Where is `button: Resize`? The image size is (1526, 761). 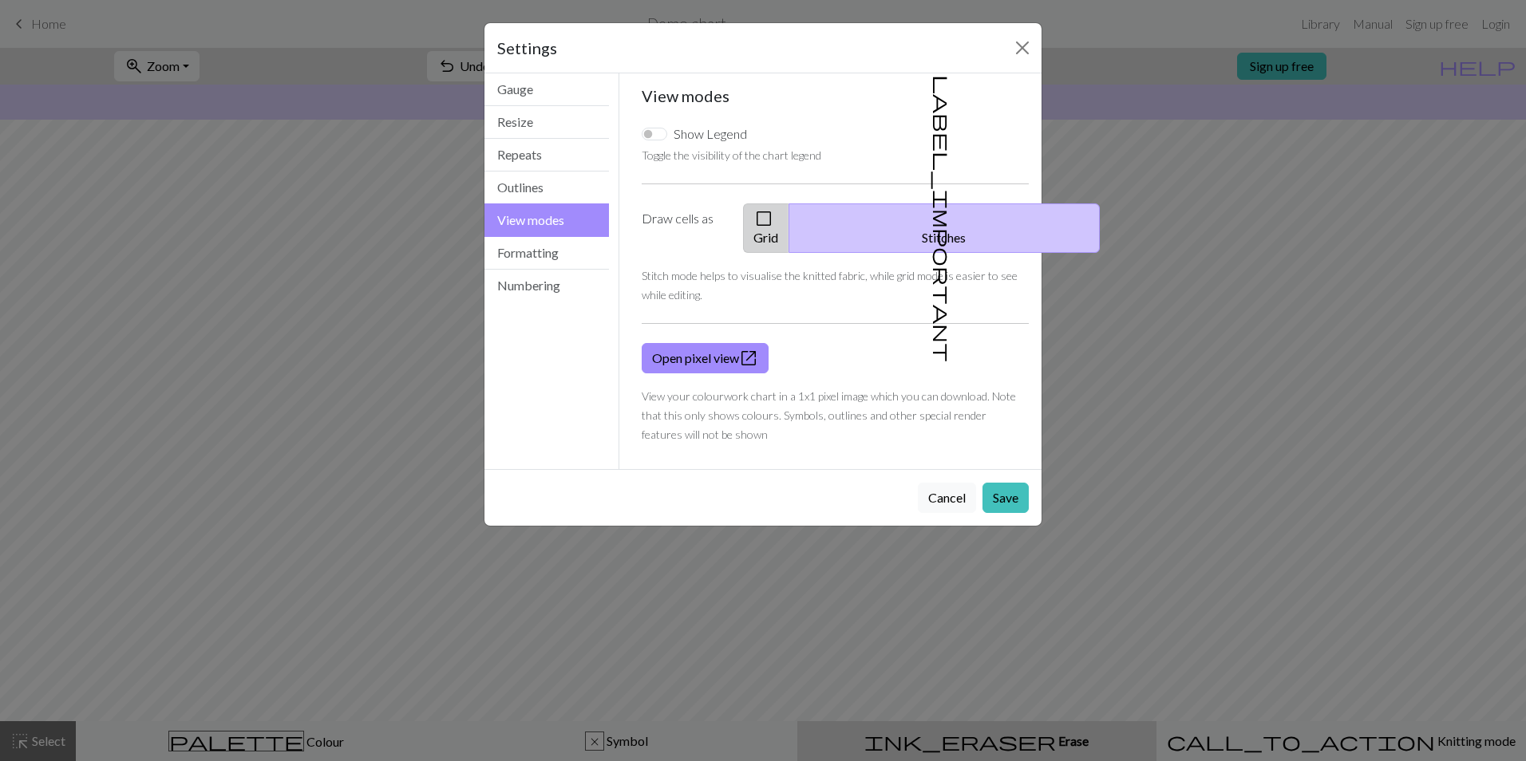 button: Resize is located at coordinates (547, 122).